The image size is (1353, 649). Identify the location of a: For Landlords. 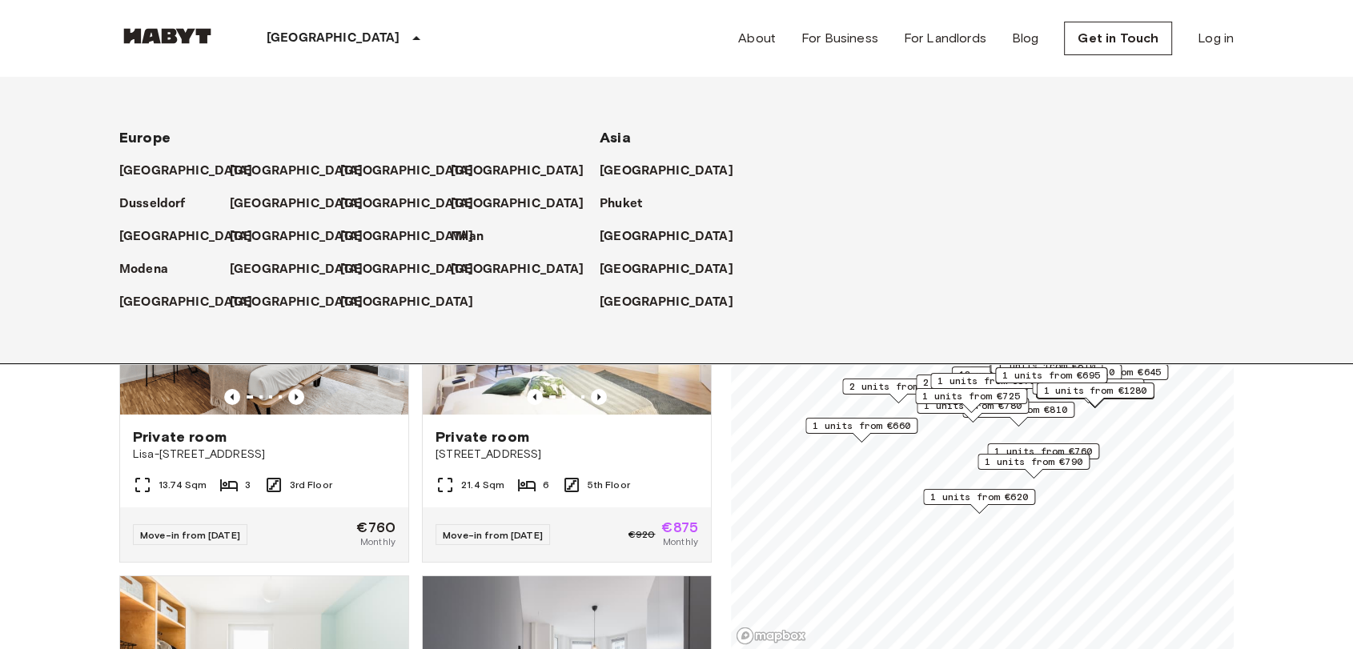
(945, 38).